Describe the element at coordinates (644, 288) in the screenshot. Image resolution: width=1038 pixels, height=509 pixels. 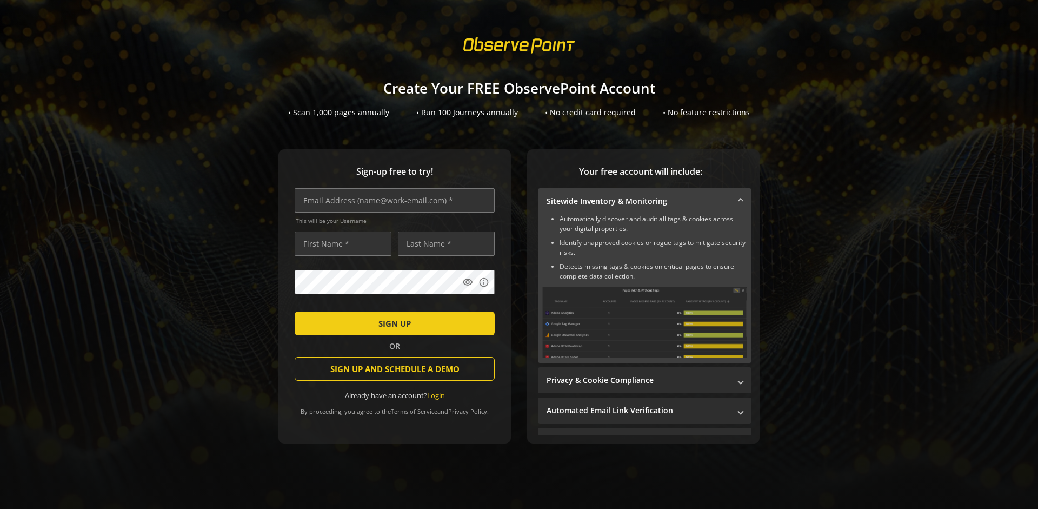
I see `div: Sitewide Inventory & Monitoring` at that location.